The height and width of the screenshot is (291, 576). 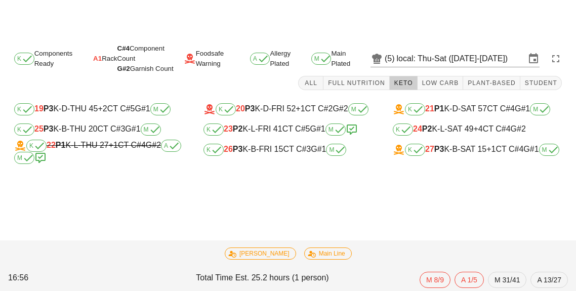 What do you see at coordinates (99, 152) in the screenshot?
I see `div: K-L-THU 27 CT C#4` at bounding box center [99, 152].